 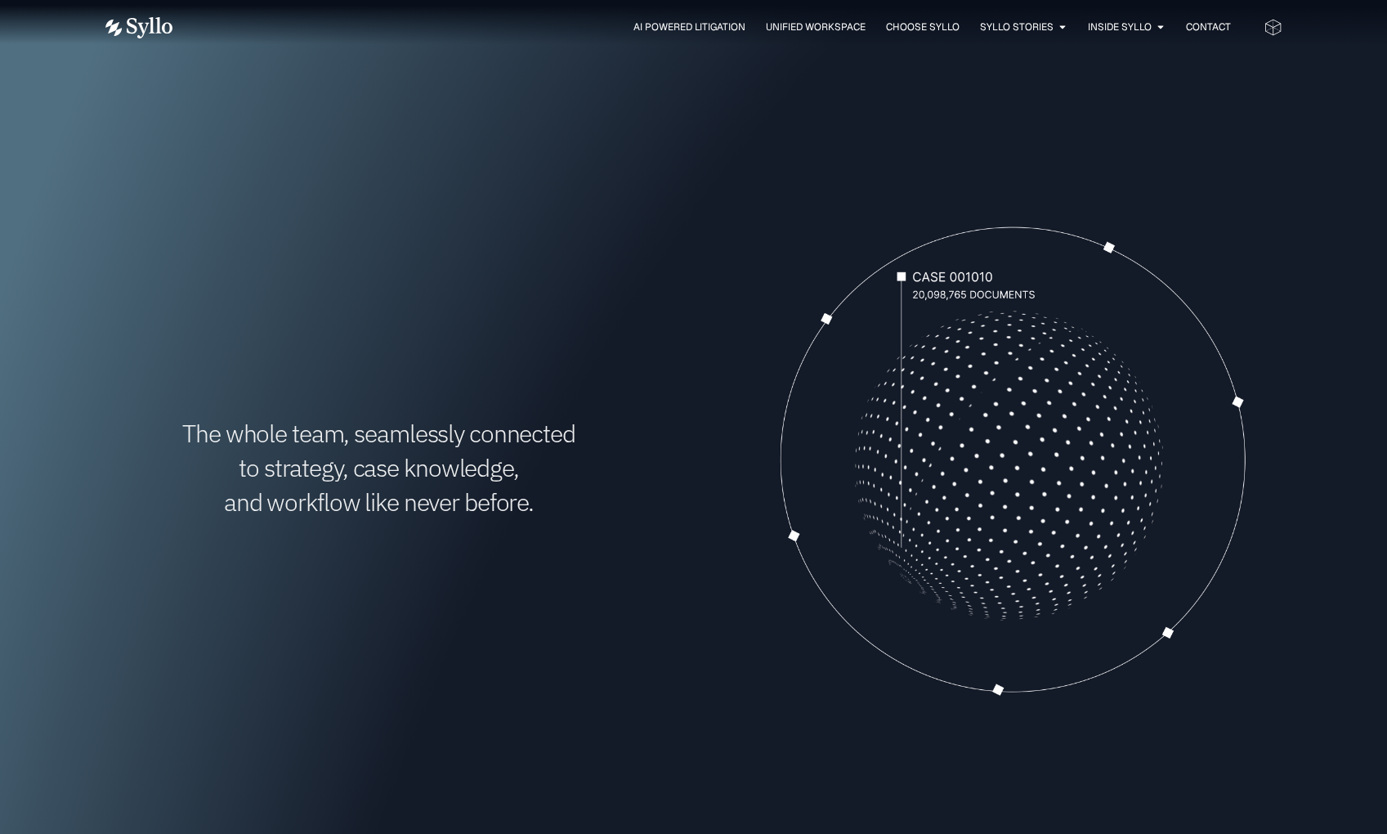 I want to click on nav: Menu, so click(x=718, y=27).